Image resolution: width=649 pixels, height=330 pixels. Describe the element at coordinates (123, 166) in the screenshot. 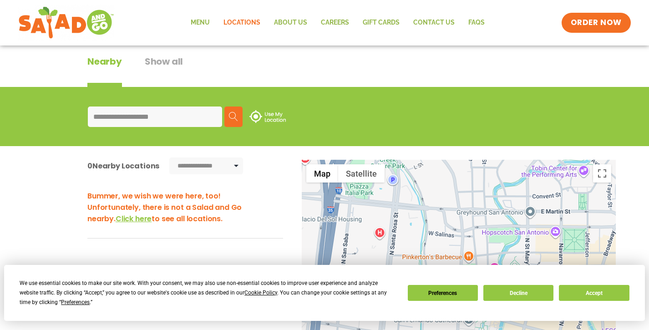

I see `div: Nearby Locations` at that location.